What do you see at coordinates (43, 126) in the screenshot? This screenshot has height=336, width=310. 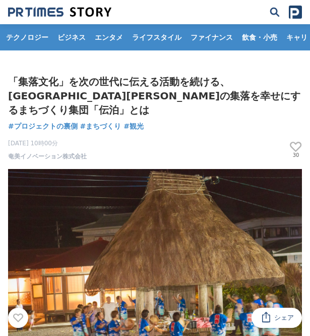 I see `span: #プロジェクトの裏側` at bounding box center [43, 126].